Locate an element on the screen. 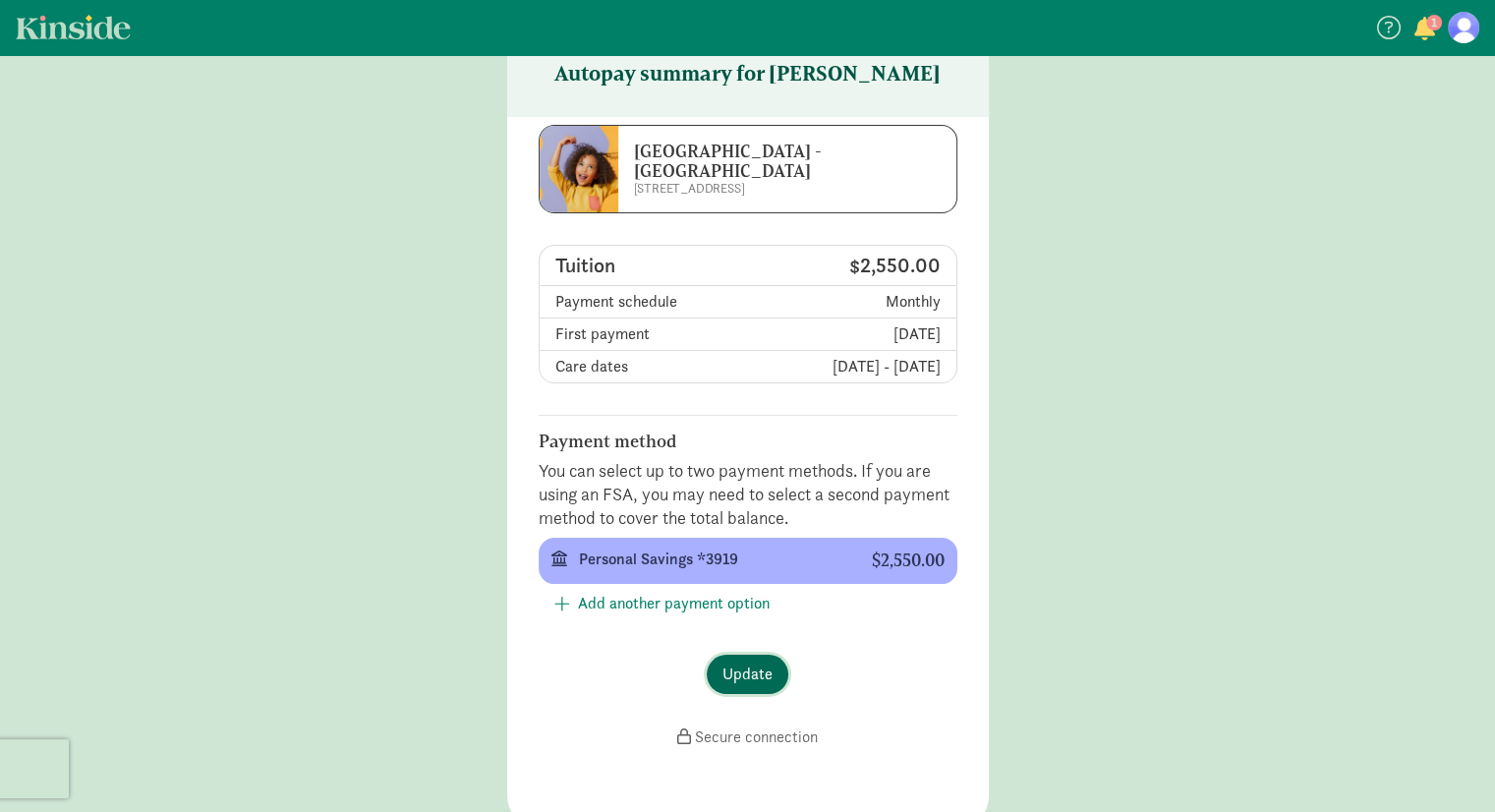  td: Tuition is located at coordinates (643, 265).